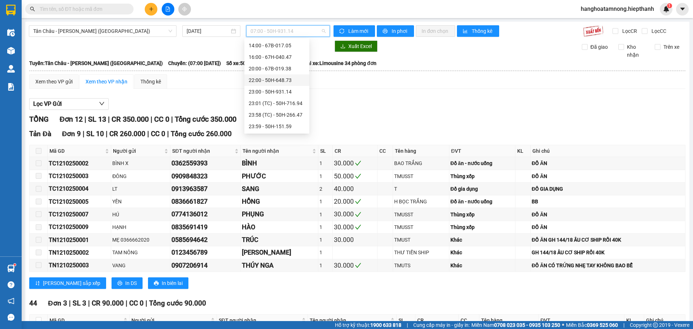  Describe the element at coordinates (25, 22) in the screenshot. I see `strong: HIỆP THÀNH` at that location.